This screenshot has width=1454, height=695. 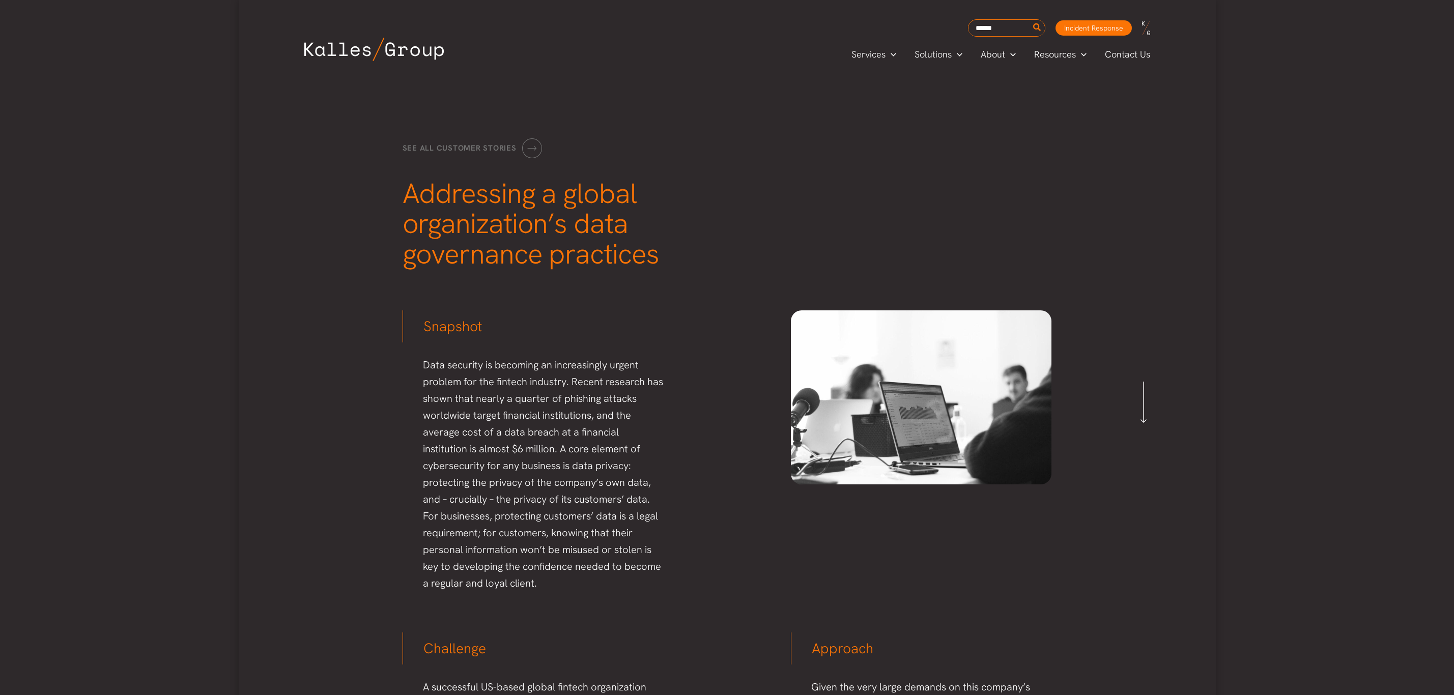 What do you see at coordinates (921, 645) in the screenshot?
I see `h3: Approach` at bounding box center [921, 645].